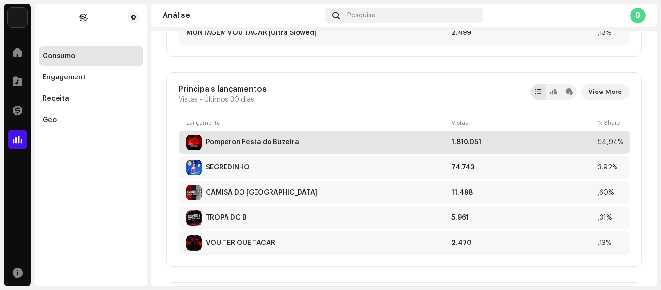 Image resolution: width=661 pixels, height=290 pixels. What do you see at coordinates (188, 100) in the screenshot?
I see `span: Vistas` at bounding box center [188, 100].